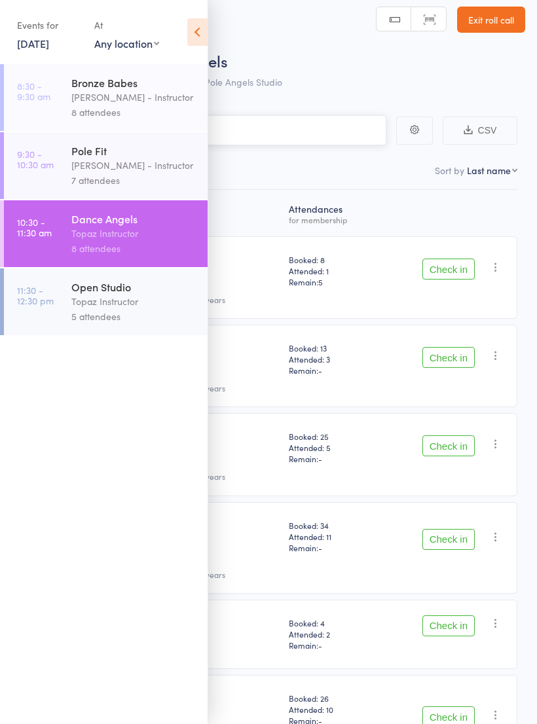 The image size is (537, 724). I want to click on span: Booked: 13, so click(331, 348).